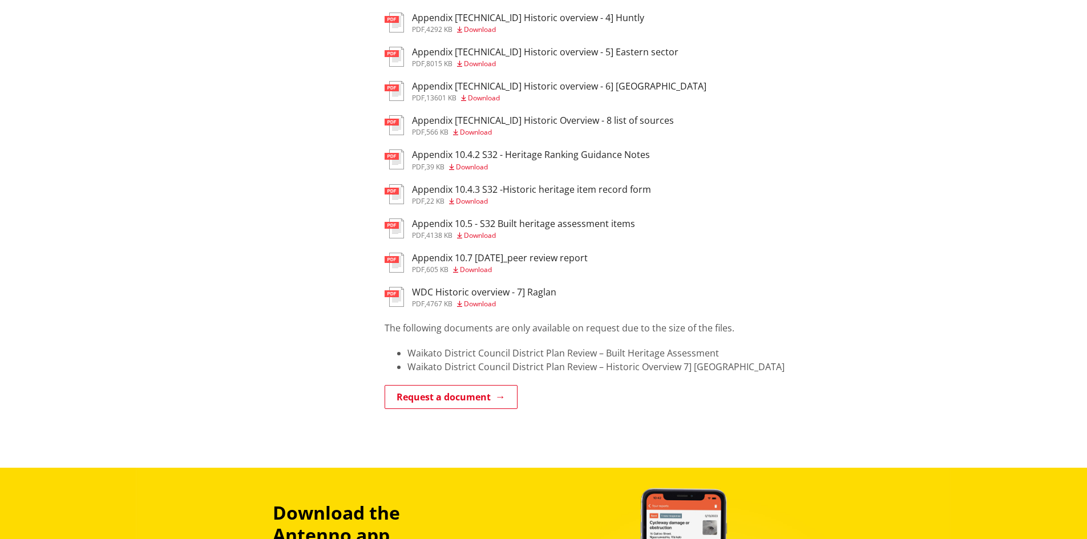 This screenshot has width=1087, height=539. Describe the element at coordinates (517, 160) in the screenshot. I see `a: Appendix 10.4.2 S32 - Heritage Ranking Guidance Notes pdf,39 KB Download` at that location.